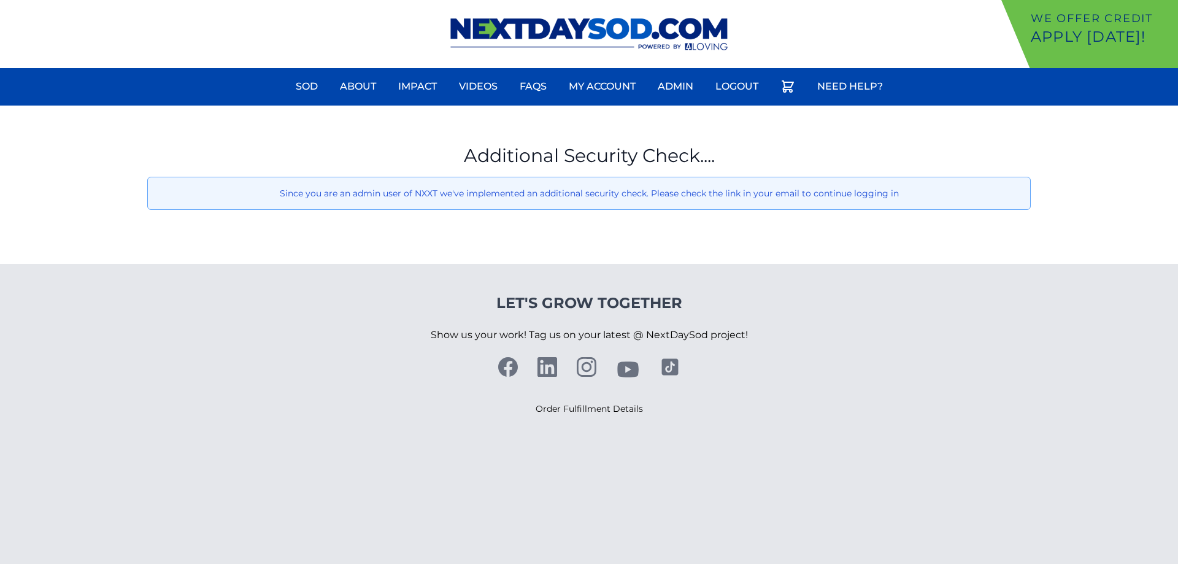  Describe the element at coordinates (1102, 18) in the screenshot. I see `p: We offer Credit` at that location.